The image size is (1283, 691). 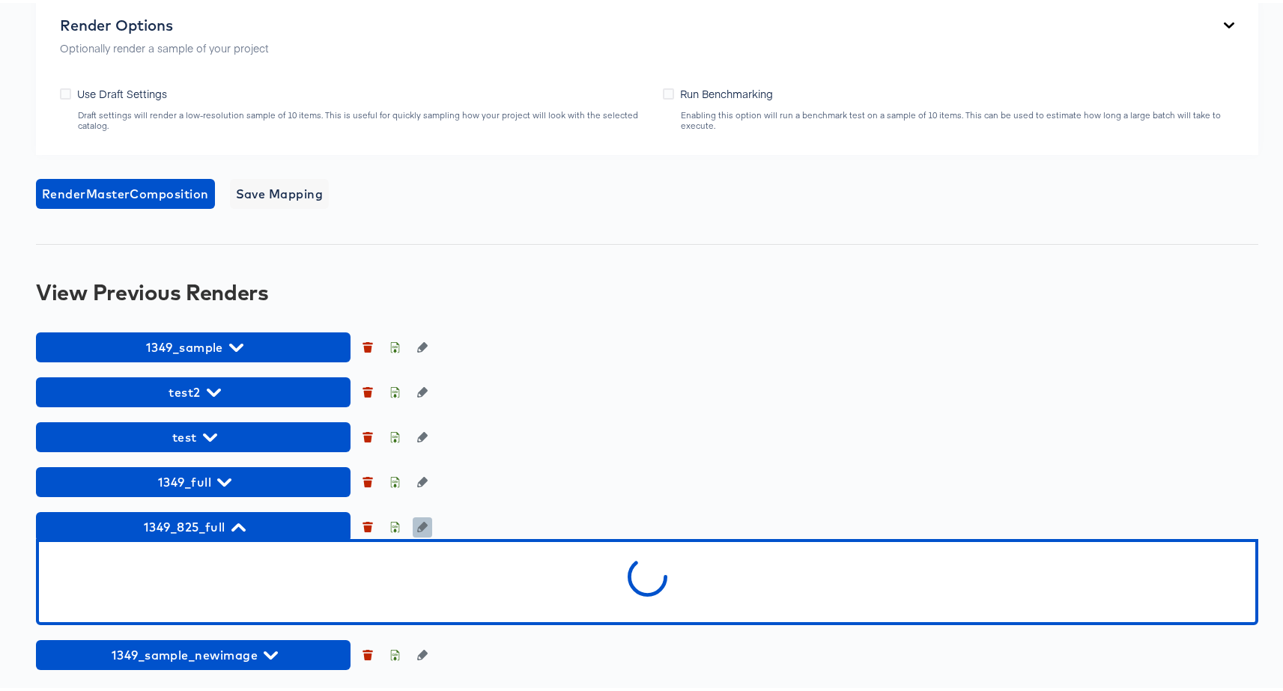 I want to click on button: test, so click(x=193, y=434).